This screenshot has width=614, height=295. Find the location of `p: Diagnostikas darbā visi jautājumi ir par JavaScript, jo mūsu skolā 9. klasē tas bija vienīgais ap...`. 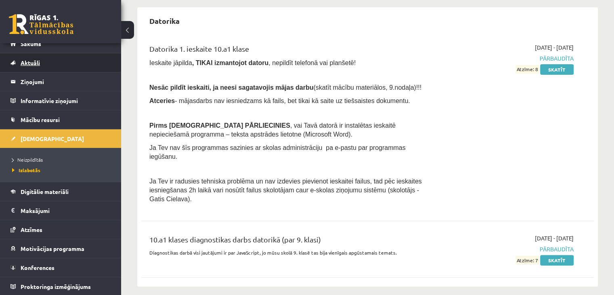

p: Diagnostikas darbā visi jautājumi ir par JavaScript, jo mūsu skolā 9. klasē tas bija vienīgais ap... is located at coordinates (289, 252).